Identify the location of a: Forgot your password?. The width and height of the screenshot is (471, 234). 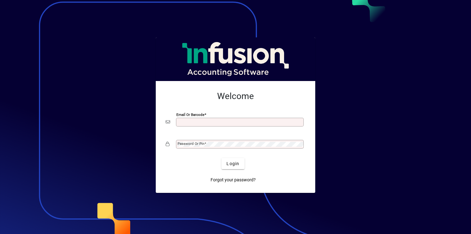
(233, 180).